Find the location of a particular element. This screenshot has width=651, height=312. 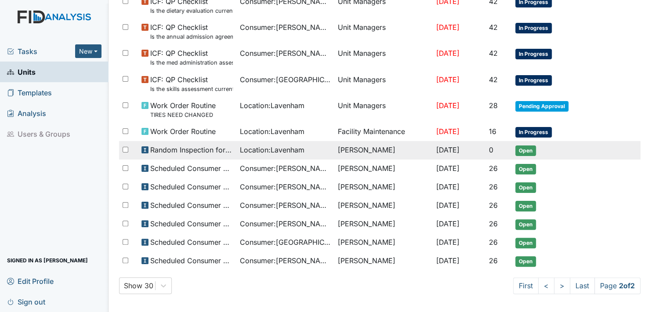

td: Facility Maintenance is located at coordinates (383, 132).